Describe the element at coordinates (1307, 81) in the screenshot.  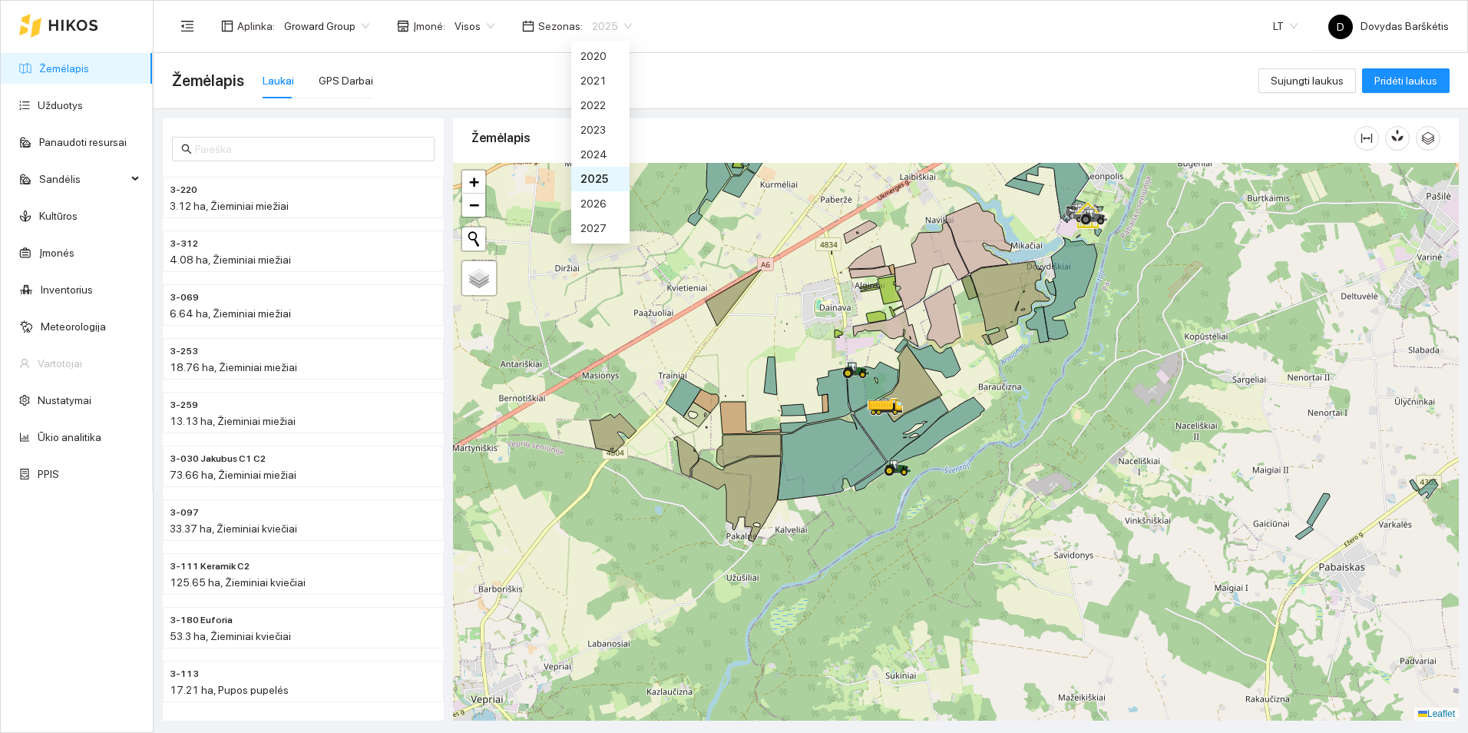
I see `button: Sujungti laukus` at that location.